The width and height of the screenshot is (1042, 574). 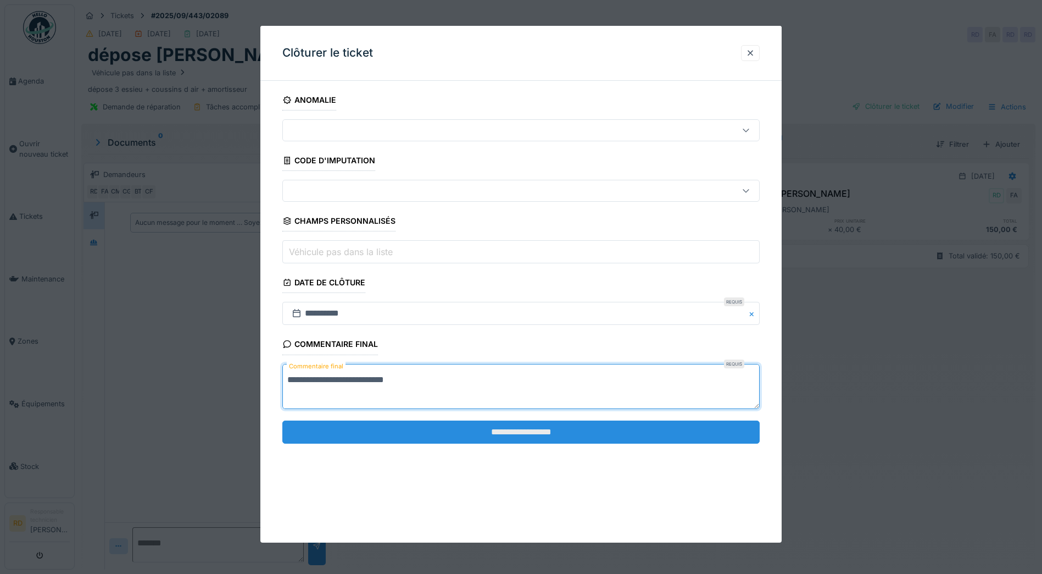 What do you see at coordinates (329, 162) in the screenshot?
I see `div: Code d'imputation` at bounding box center [329, 162].